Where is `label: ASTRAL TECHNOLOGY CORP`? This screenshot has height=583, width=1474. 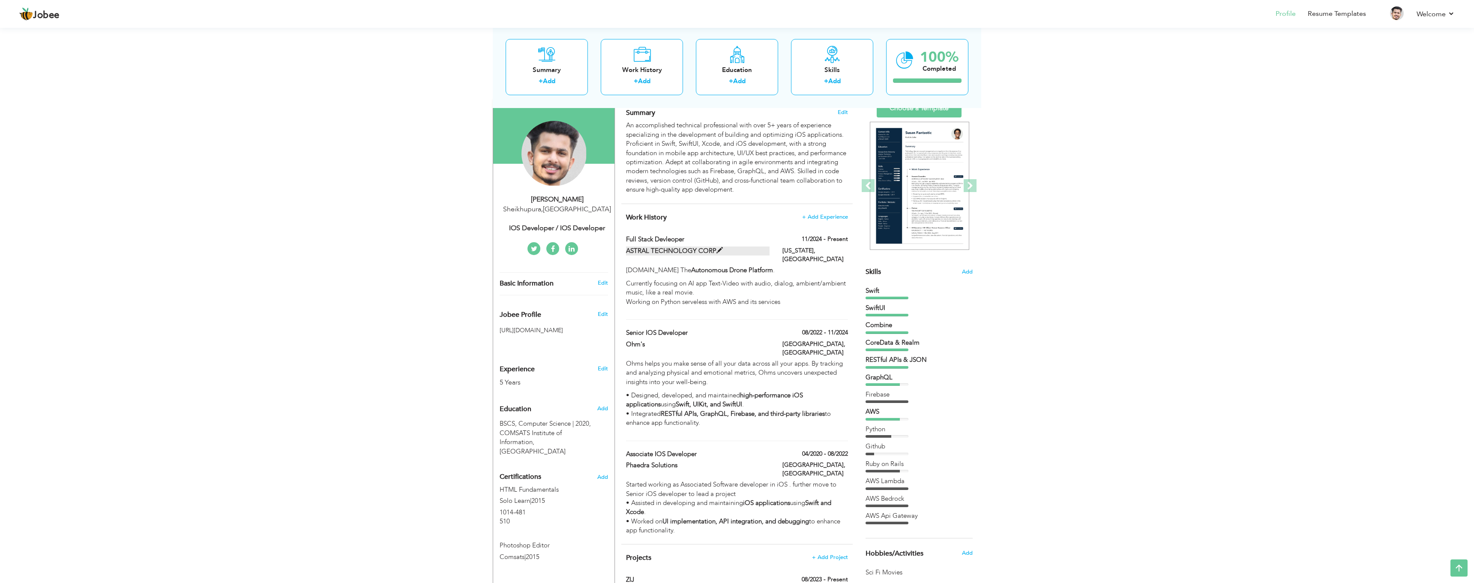 label: ASTRAL TECHNOLOGY CORP is located at coordinates (698, 251).